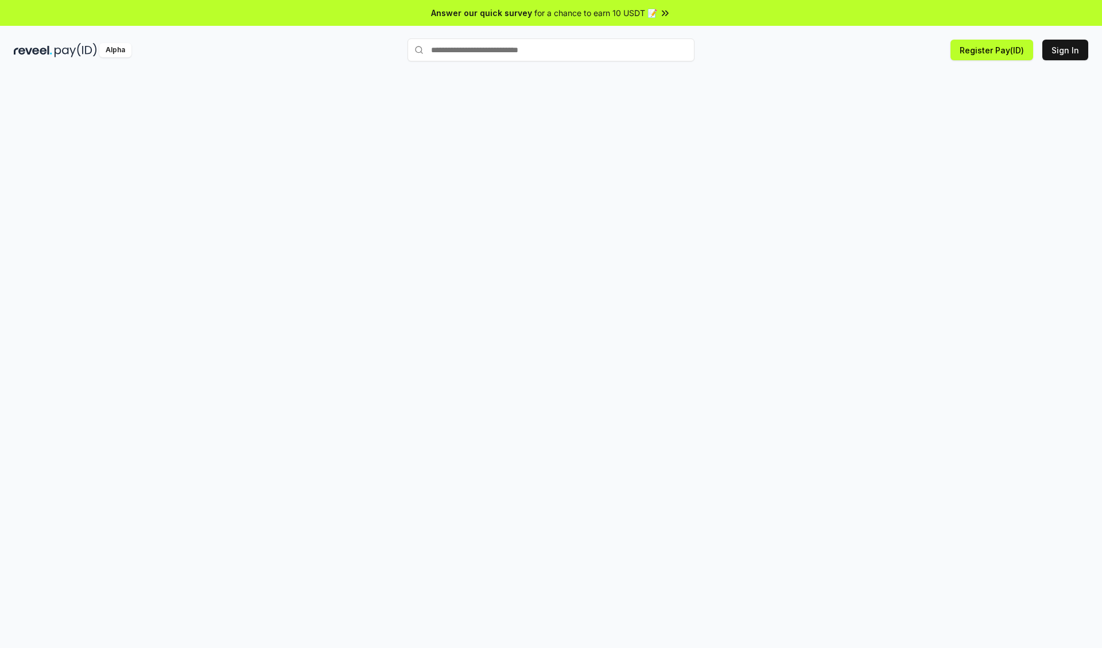 This screenshot has height=648, width=1102. What do you see at coordinates (1065, 50) in the screenshot?
I see `button: Sign In` at bounding box center [1065, 50].